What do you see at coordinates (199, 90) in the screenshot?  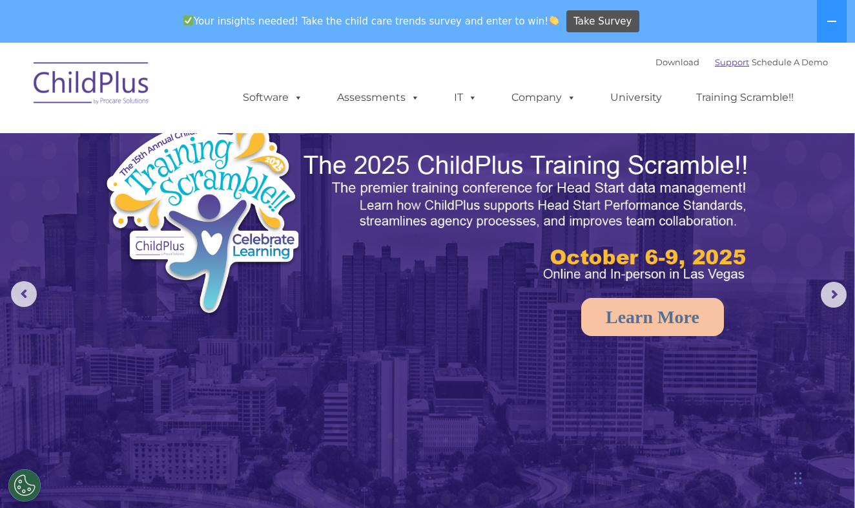 I see `span: Last name` at bounding box center [199, 90].